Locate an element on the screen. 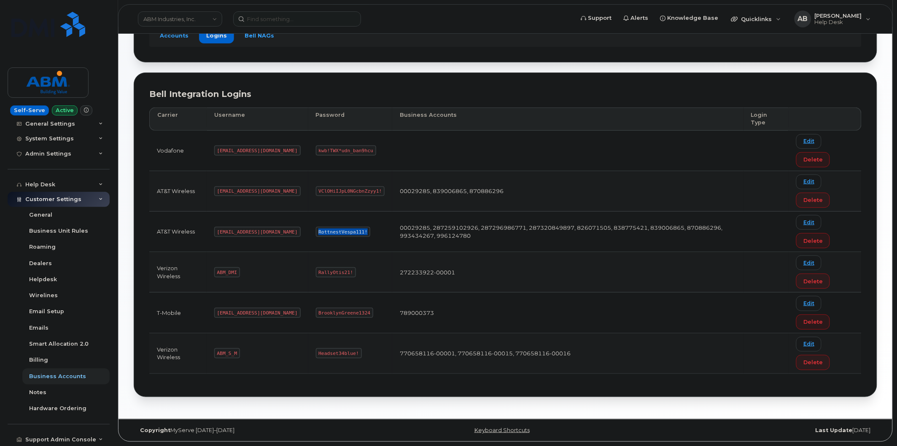 The image size is (897, 446). a: Support is located at coordinates (596, 18).